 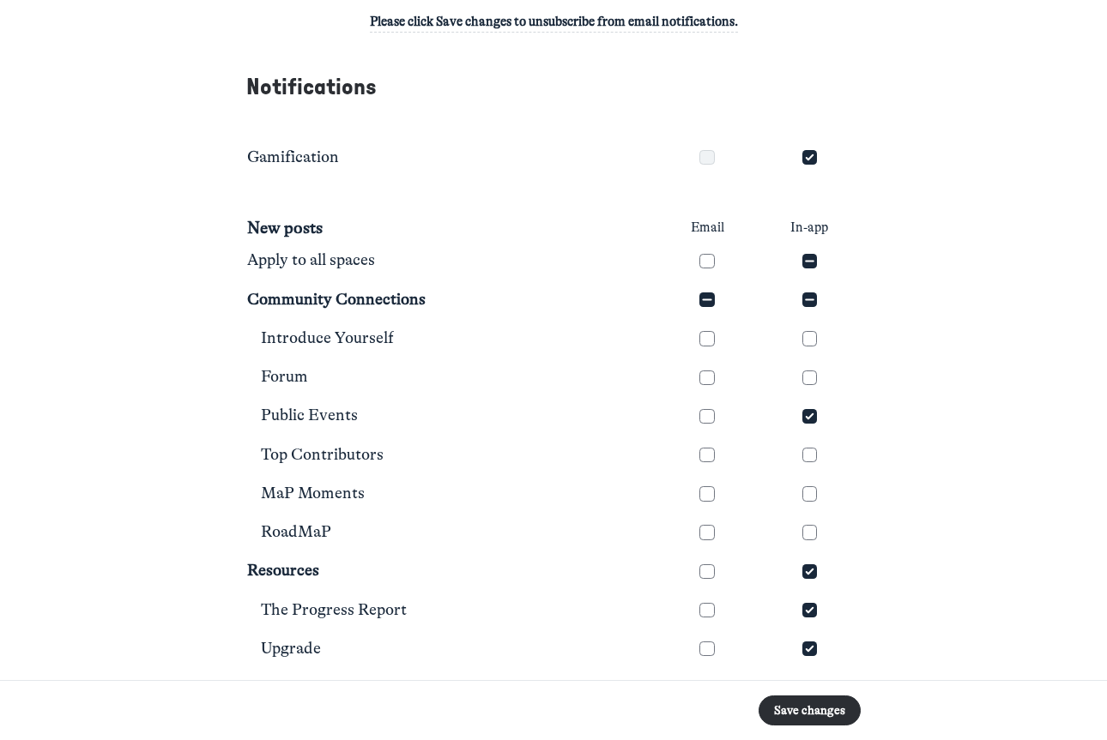 I want to click on p: Upgrade, so click(x=291, y=650).